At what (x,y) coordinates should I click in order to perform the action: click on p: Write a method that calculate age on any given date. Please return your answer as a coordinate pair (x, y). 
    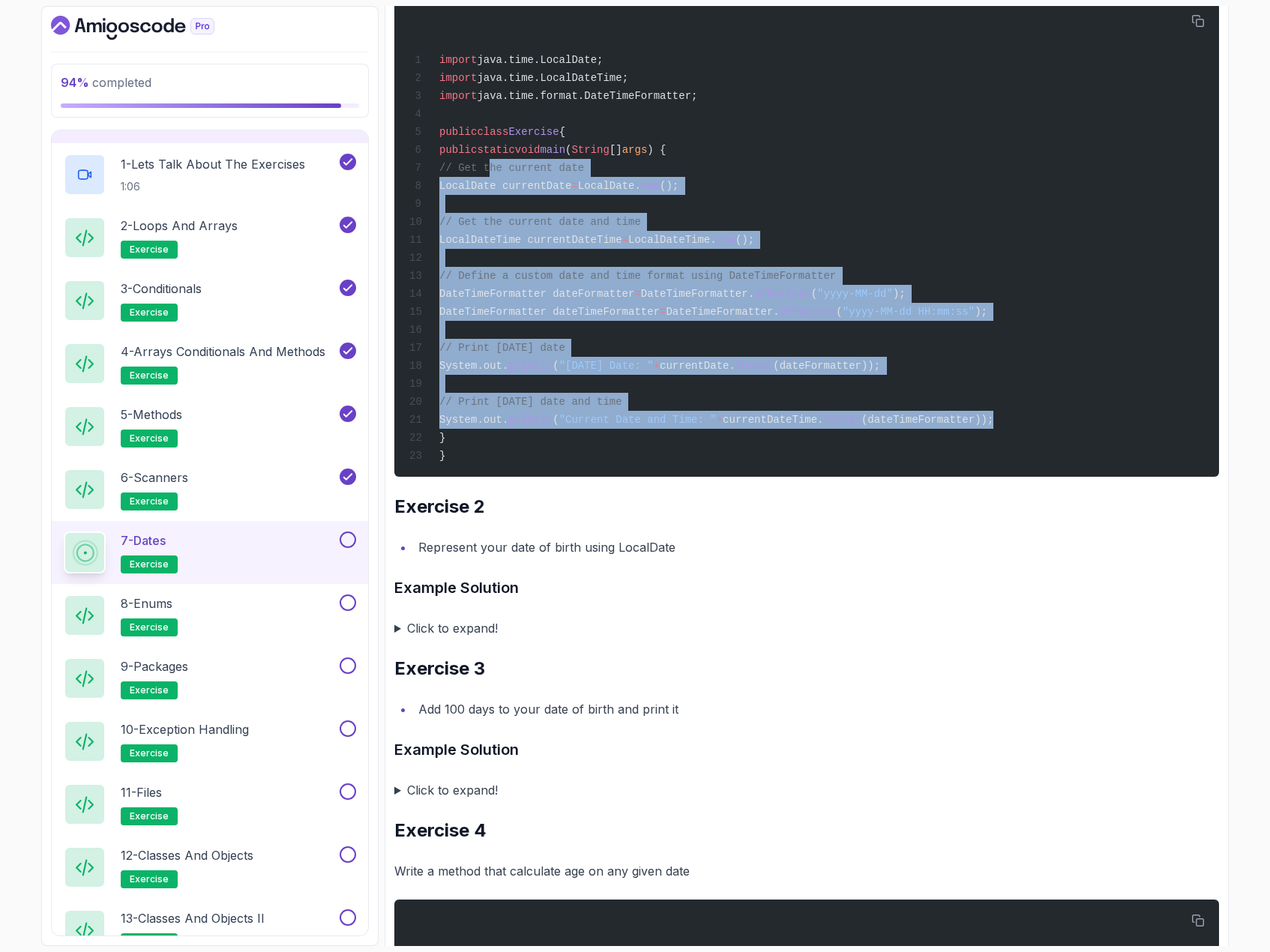
    Looking at the image, I should click on (806, 871).